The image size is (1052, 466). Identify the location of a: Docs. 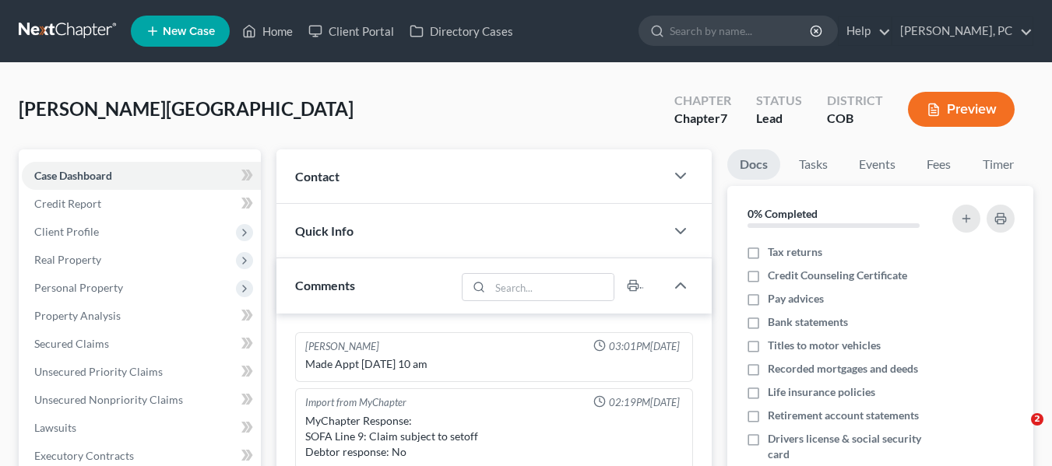
(754, 164).